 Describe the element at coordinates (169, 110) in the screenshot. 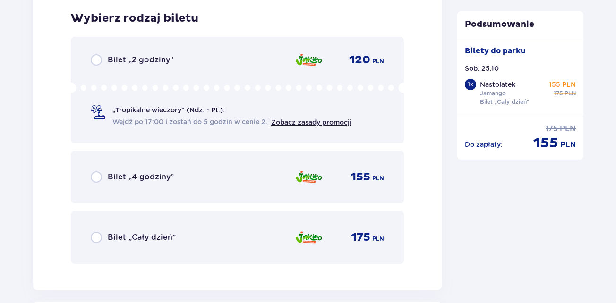

I see `span: „Tropikalne wieczory" (Ndz. - Pt.):` at that location.